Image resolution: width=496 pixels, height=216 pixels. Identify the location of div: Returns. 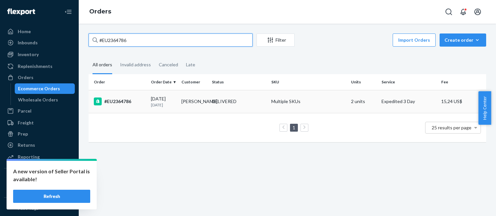
(26, 145).